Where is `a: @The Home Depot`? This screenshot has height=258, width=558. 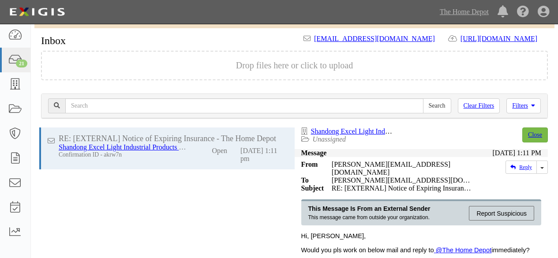 a: @The Home Depot is located at coordinates (462, 250).